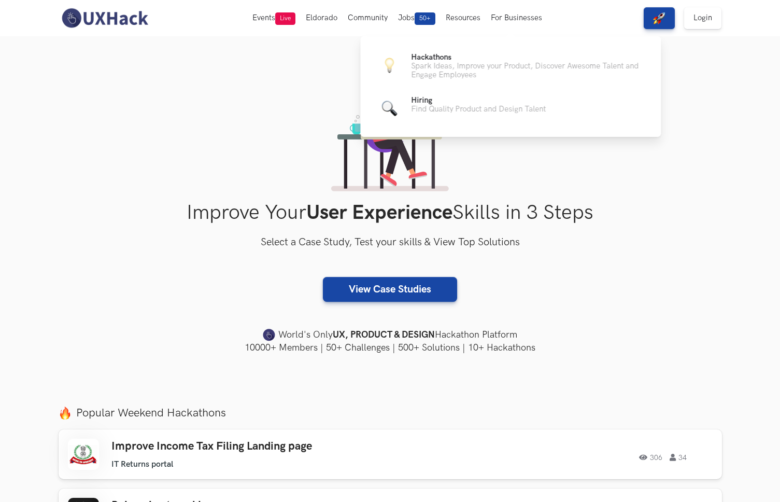  Describe the element at coordinates (660, 18) in the screenshot. I see `img: rocket` at that location.